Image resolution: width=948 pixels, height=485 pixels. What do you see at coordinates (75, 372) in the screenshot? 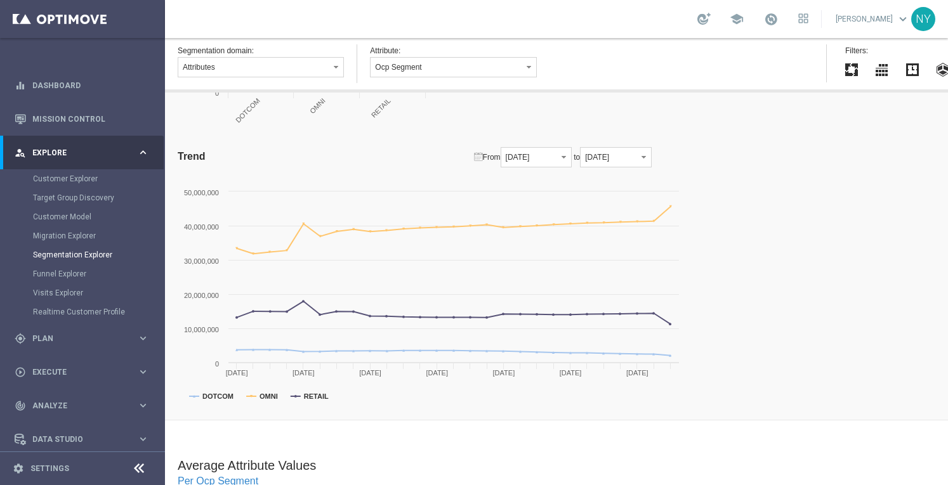
I see `div: Execute` at bounding box center [75, 372].